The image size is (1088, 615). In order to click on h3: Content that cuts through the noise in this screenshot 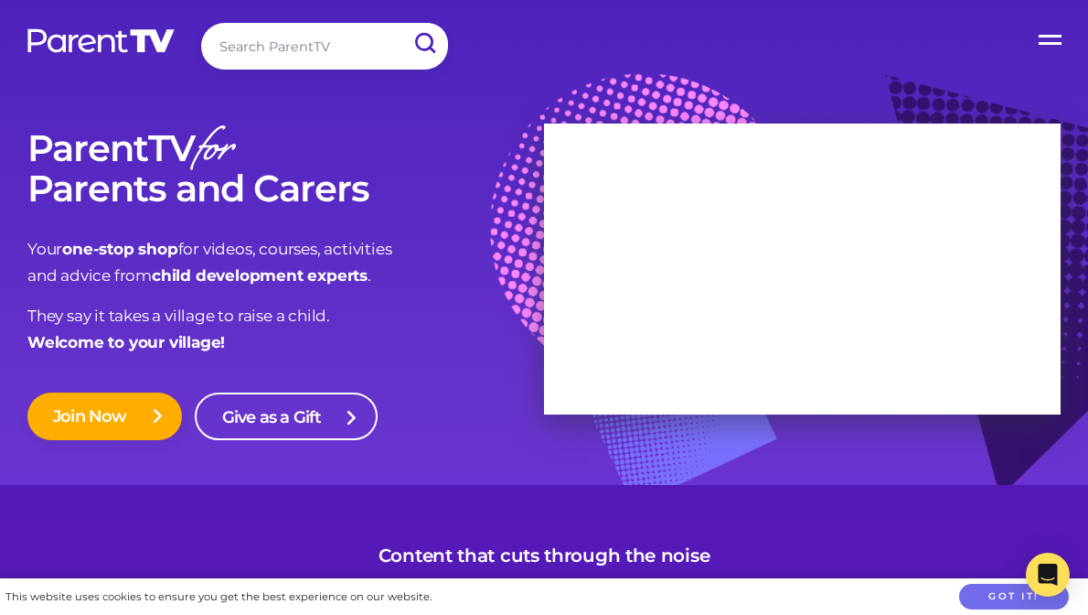, I will do `click(544, 555)`.